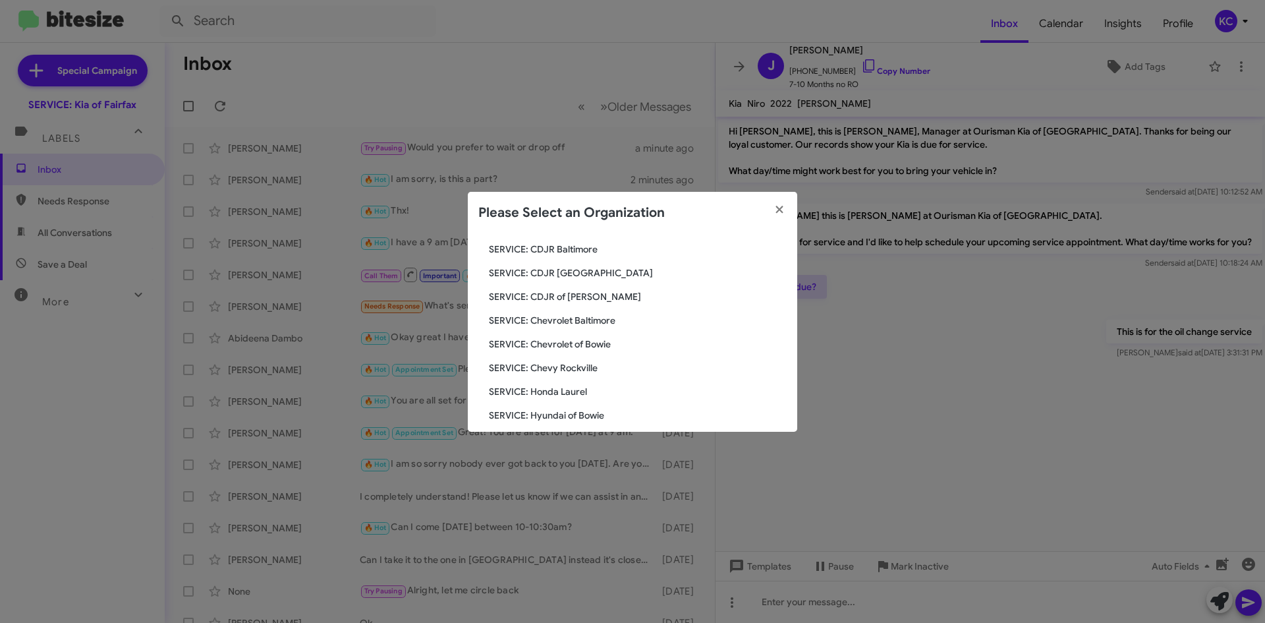 Image resolution: width=1265 pixels, height=623 pixels. Describe the element at coordinates (638, 391) in the screenshot. I see `span: SERVICE: Honda Laurel` at that location.